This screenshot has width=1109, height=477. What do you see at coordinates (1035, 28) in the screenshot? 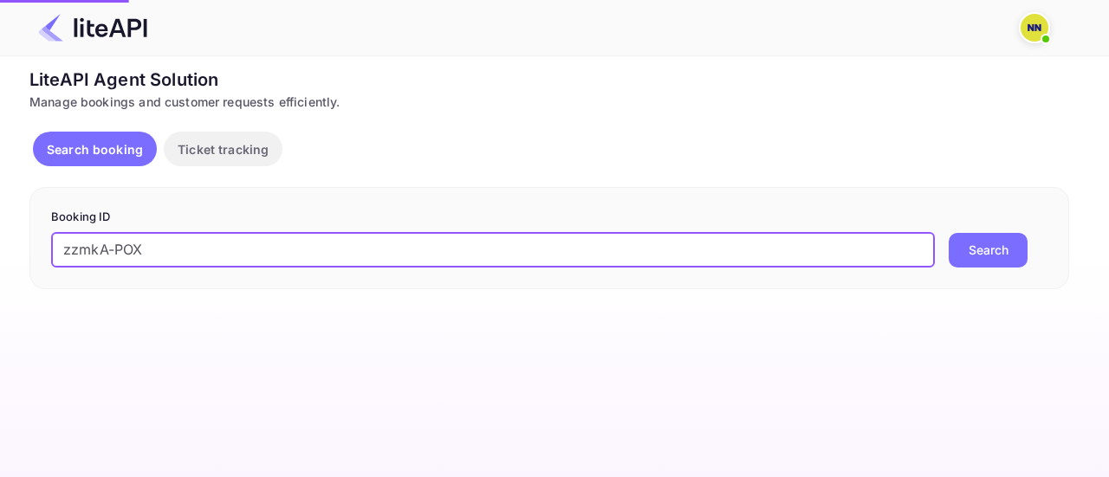
I see `img: N/A N/A` at bounding box center [1035, 28].